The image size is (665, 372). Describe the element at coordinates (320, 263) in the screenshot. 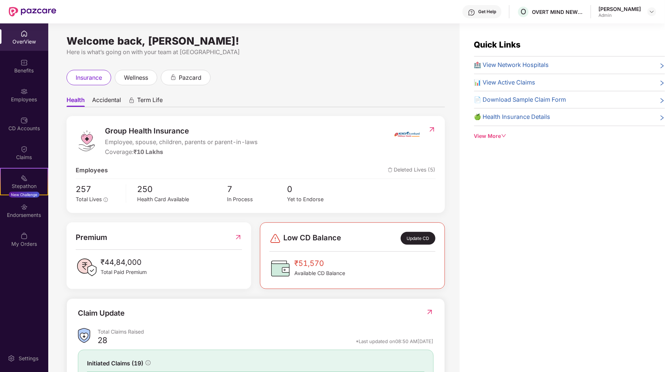

I see `span: ₹51,570` at that location.